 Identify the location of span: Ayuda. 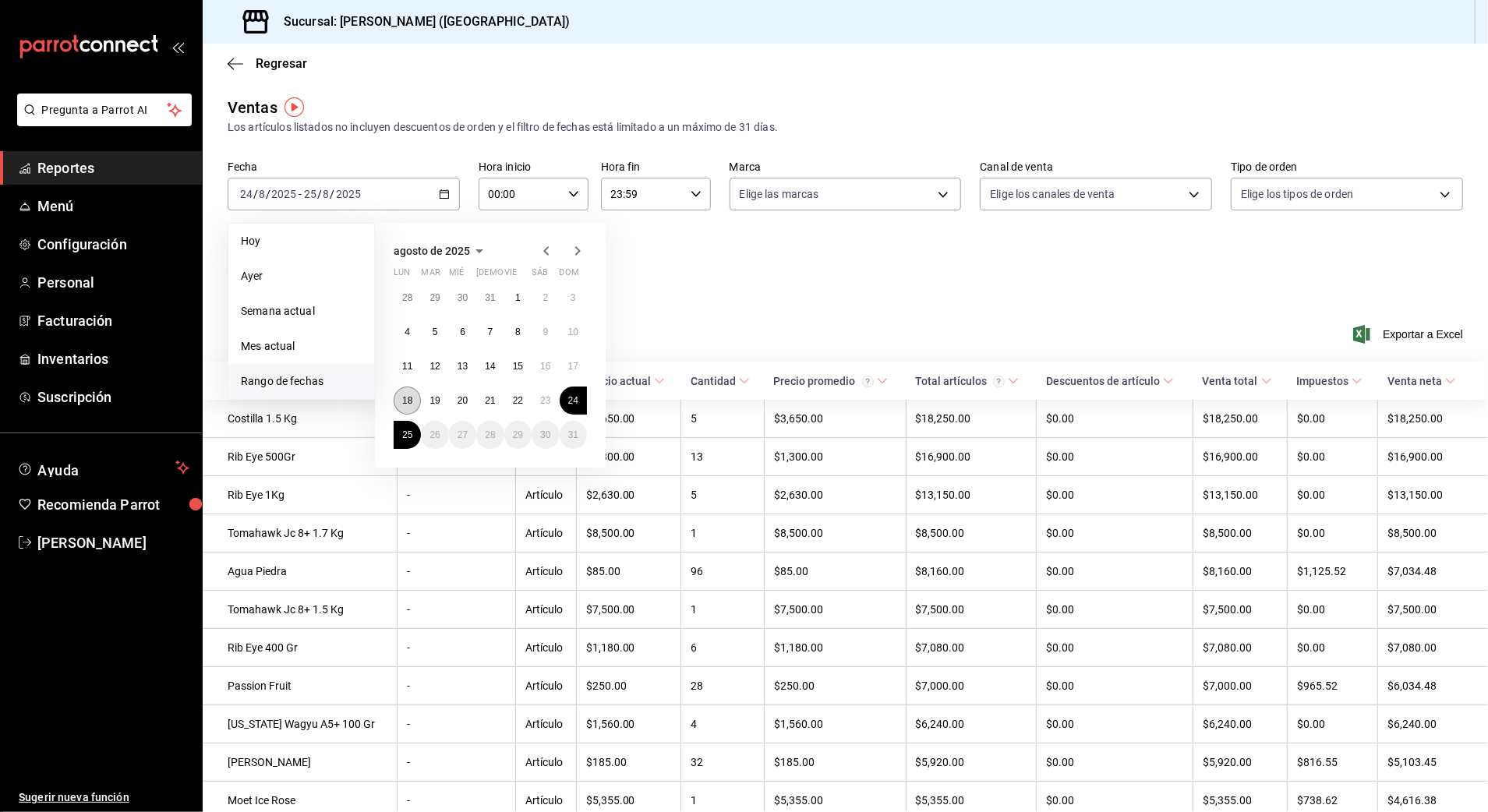
(103, 467).